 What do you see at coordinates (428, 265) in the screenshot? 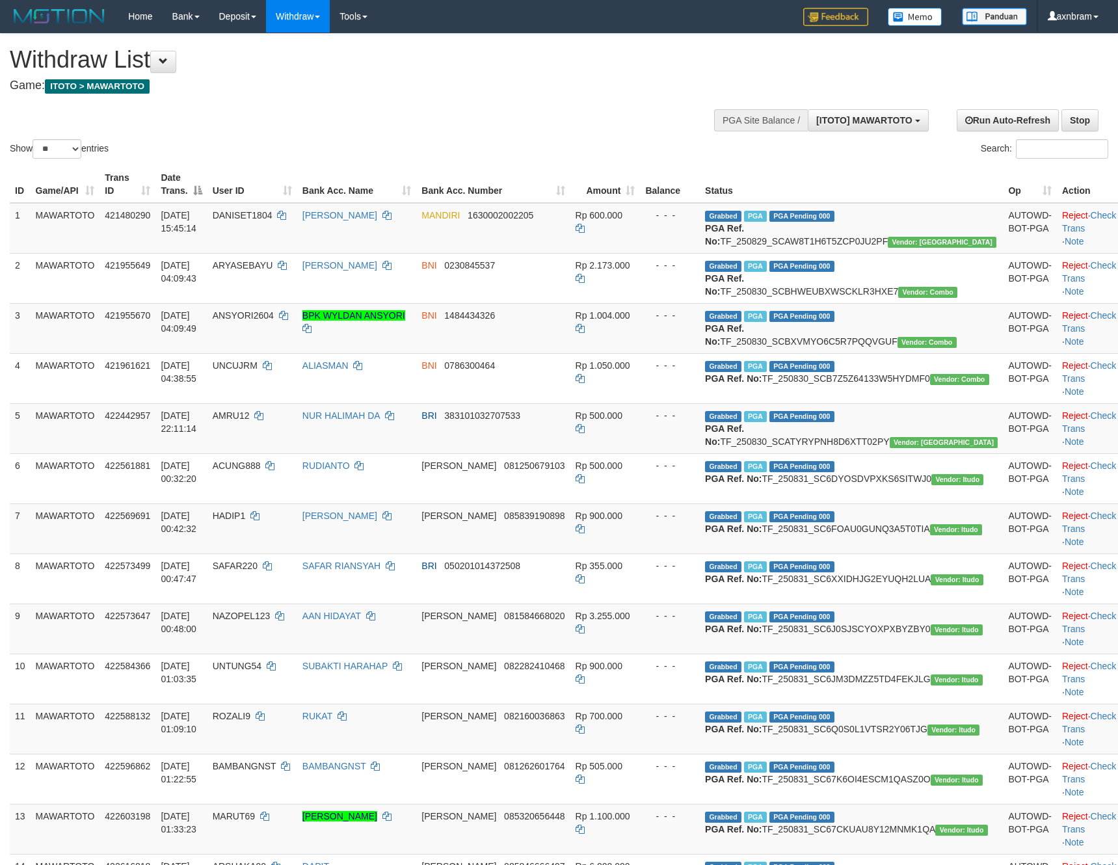
I see `span: BNI` at bounding box center [428, 265].